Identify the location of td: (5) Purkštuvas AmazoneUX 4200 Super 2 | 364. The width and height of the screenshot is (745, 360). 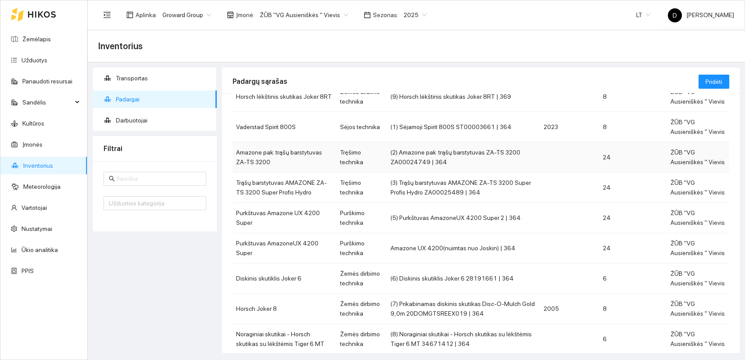
(463, 218).